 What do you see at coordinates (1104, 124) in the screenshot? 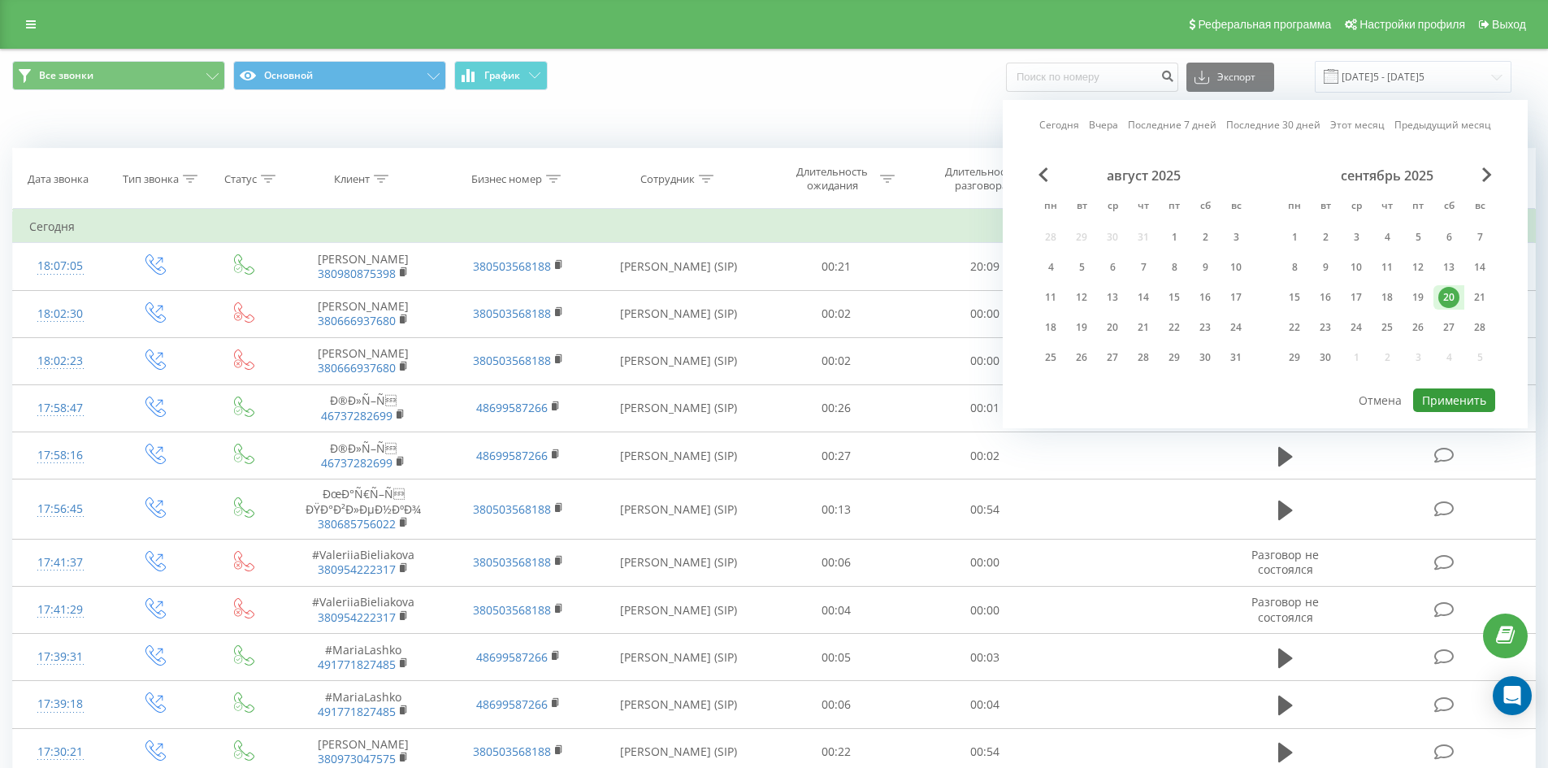
I see `a: Вчера` at bounding box center [1104, 124].